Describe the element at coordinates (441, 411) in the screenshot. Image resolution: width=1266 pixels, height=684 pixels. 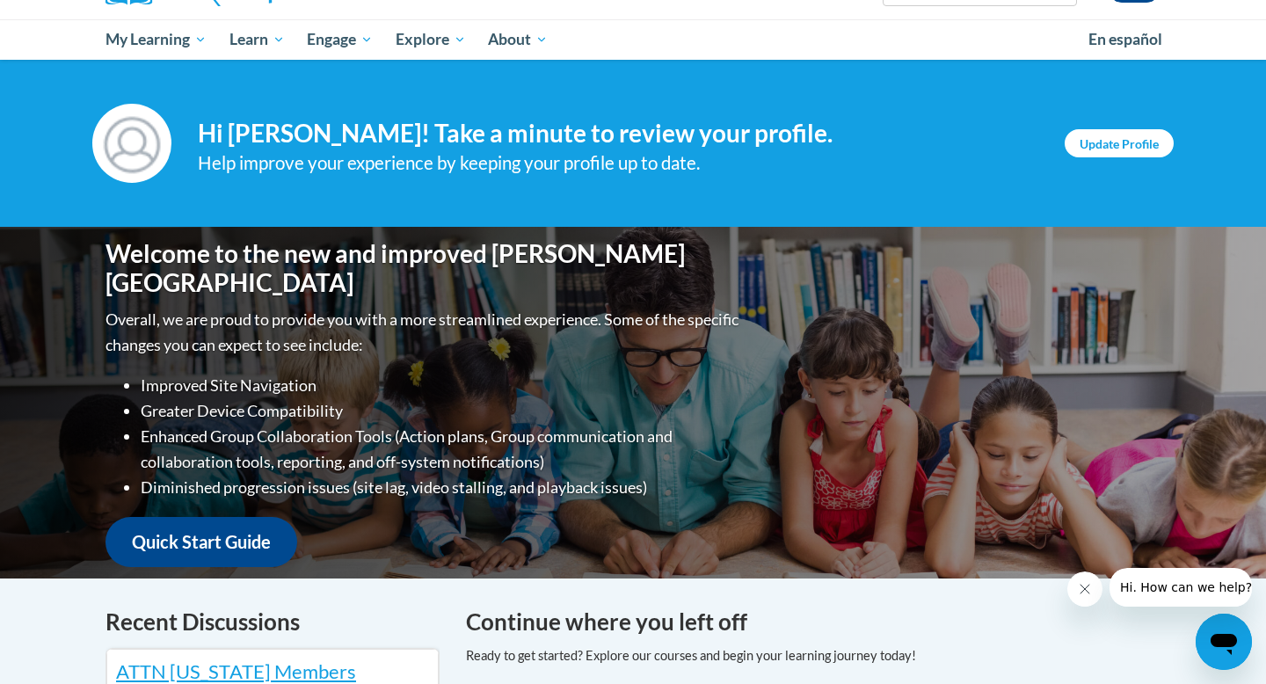
I see `li: Greater Device Compatibility` at that location.